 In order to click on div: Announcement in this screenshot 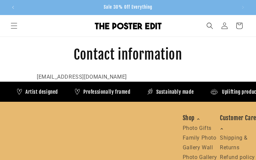, I will do `click(128, 7)`.